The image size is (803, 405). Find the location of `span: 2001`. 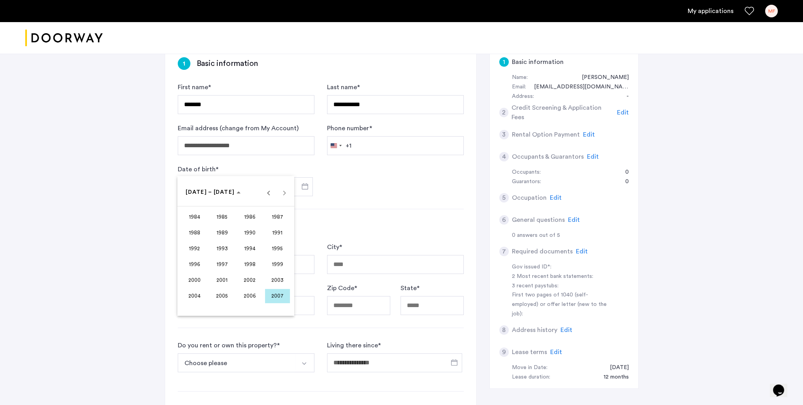

span: 2001 is located at coordinates (222, 280).